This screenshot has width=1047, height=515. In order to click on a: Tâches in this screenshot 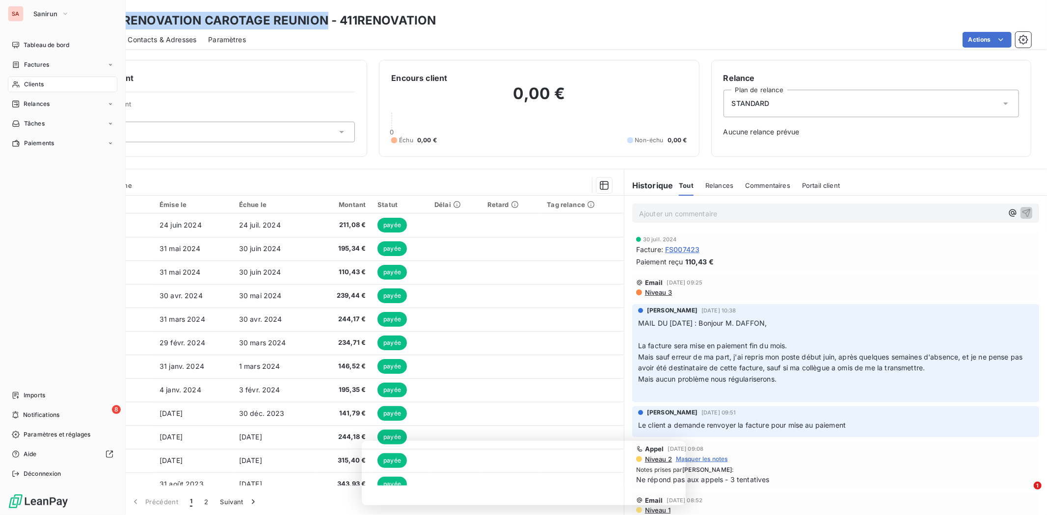, I will do `click(62, 124)`.